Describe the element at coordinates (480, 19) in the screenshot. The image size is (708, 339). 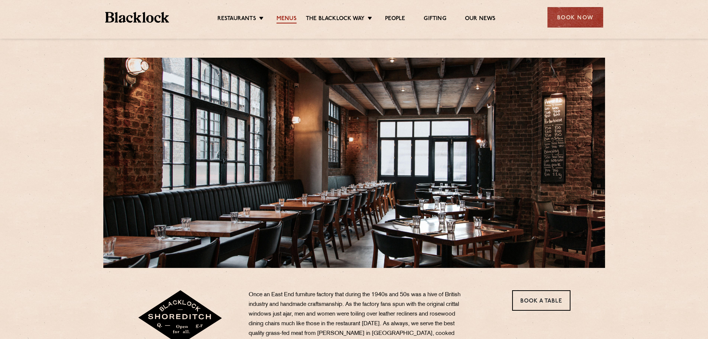
I see `a: Our News` at that location.